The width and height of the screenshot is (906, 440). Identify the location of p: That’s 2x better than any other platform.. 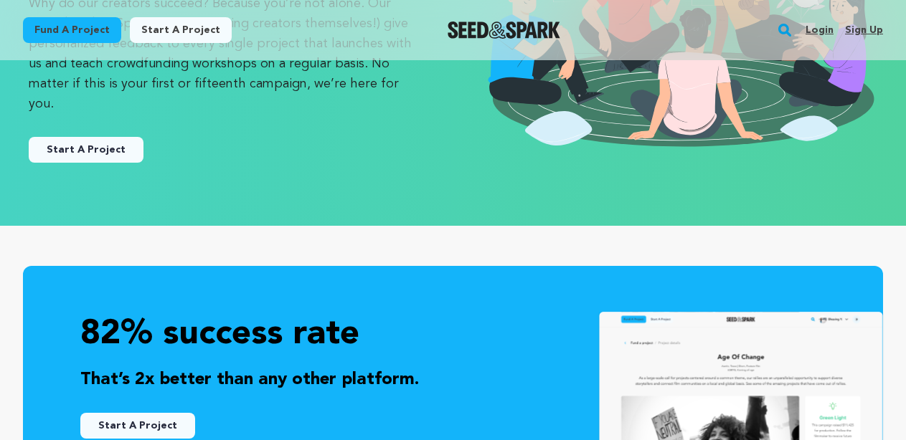
(453, 380).